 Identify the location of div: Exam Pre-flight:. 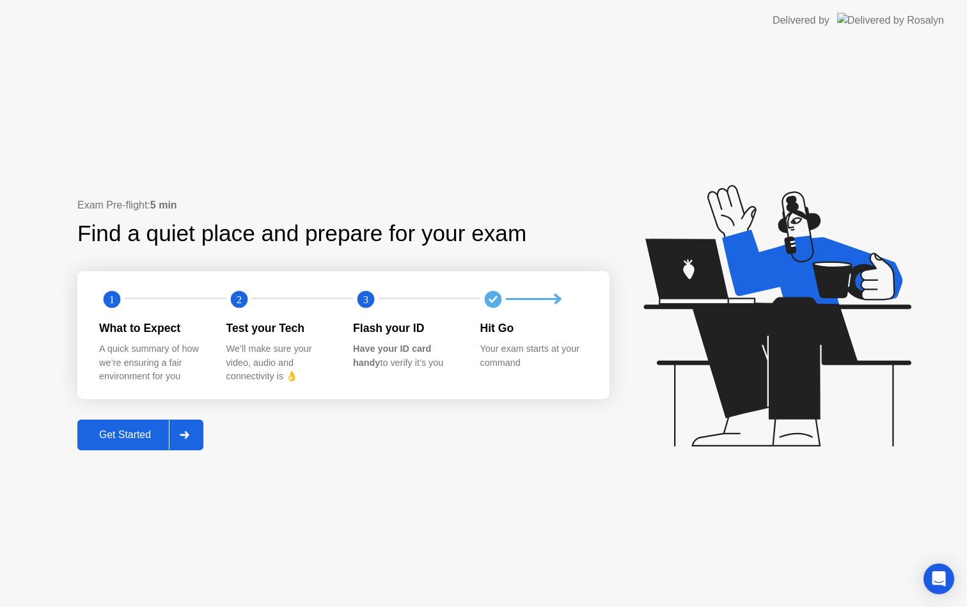
(344, 205).